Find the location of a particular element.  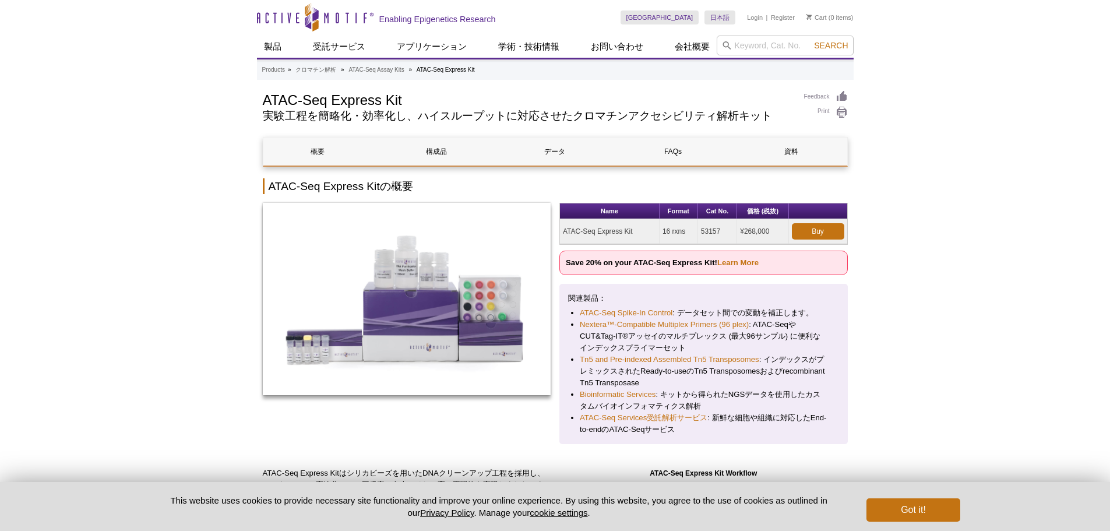

img: ATAC-Seq Express Kit is located at coordinates (407, 299).